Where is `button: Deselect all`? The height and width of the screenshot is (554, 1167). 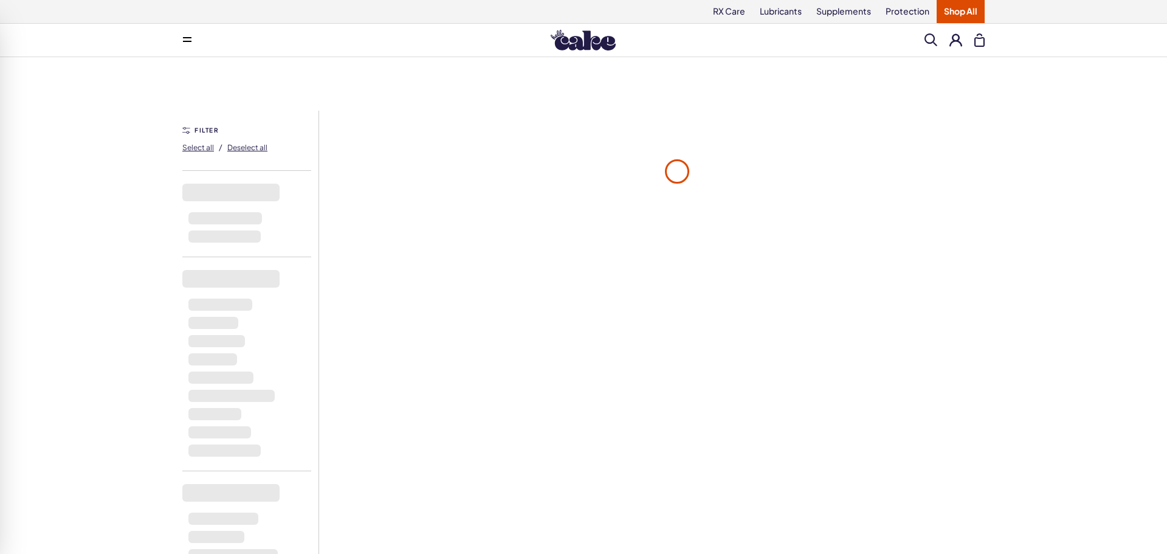
button: Deselect all is located at coordinates (247, 147).